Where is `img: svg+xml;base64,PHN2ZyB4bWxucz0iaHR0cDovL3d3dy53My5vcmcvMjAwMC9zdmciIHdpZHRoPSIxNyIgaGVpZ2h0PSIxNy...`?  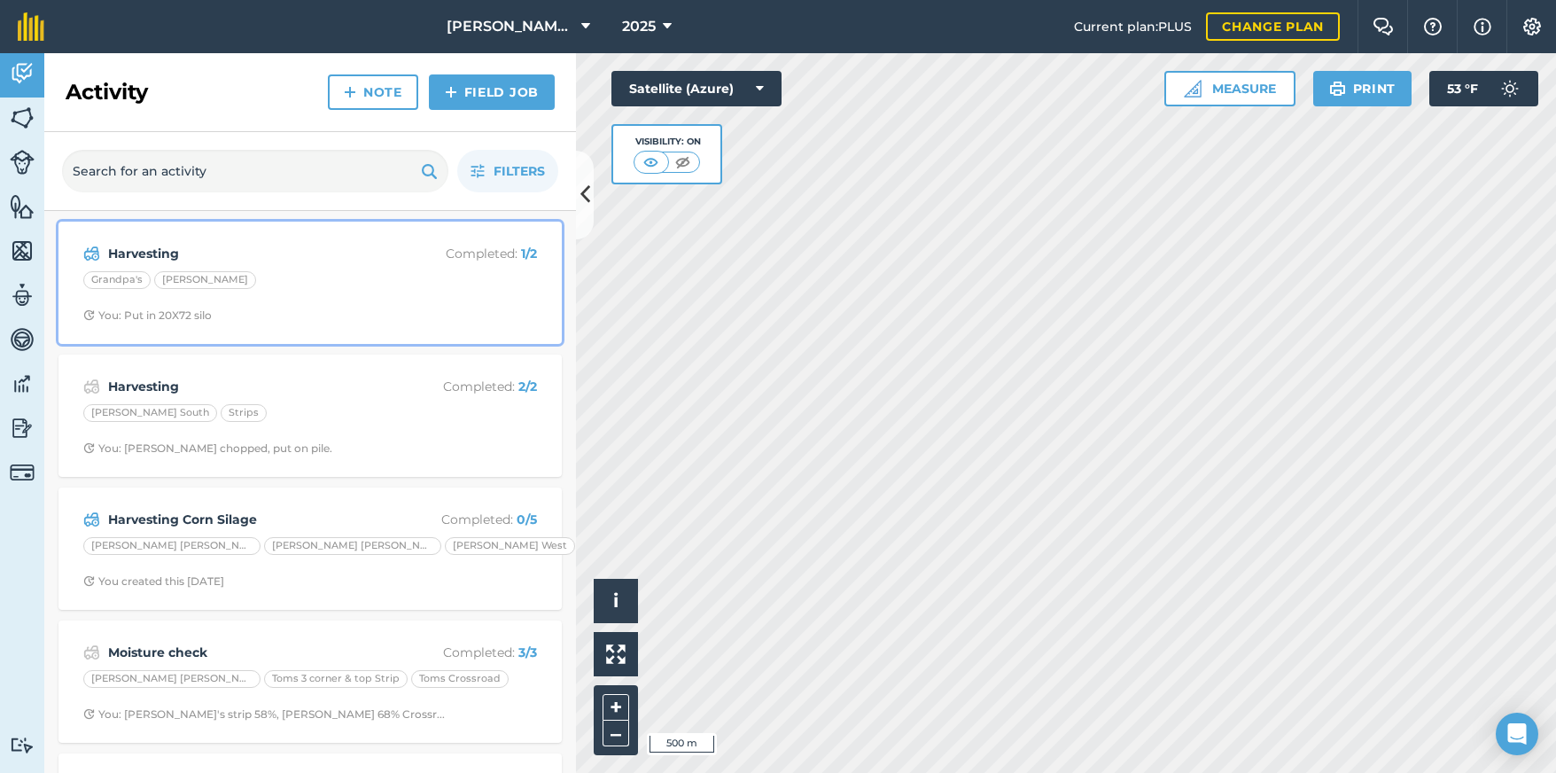 img: svg+xml;base64,PHN2ZyB4bWxucz0iaHR0cDovL3d3dy53My5vcmcvMjAwMC9zdmciIHdpZHRoPSIxNyIgaGVpZ2h0PSIxNy... is located at coordinates (1483, 27).